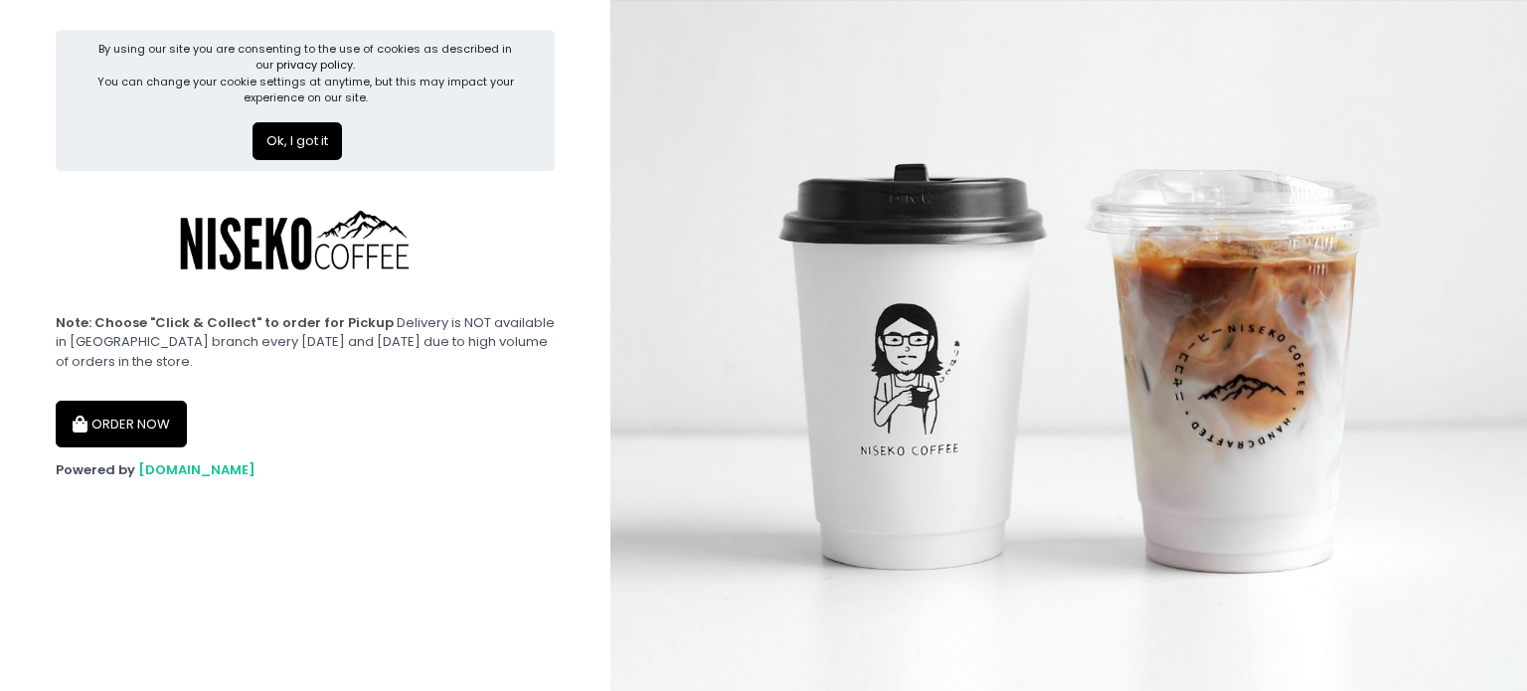 The width and height of the screenshot is (1527, 691). I want to click on b: Note: Choose "Click & Collect" to order for Pickup, so click(225, 322).